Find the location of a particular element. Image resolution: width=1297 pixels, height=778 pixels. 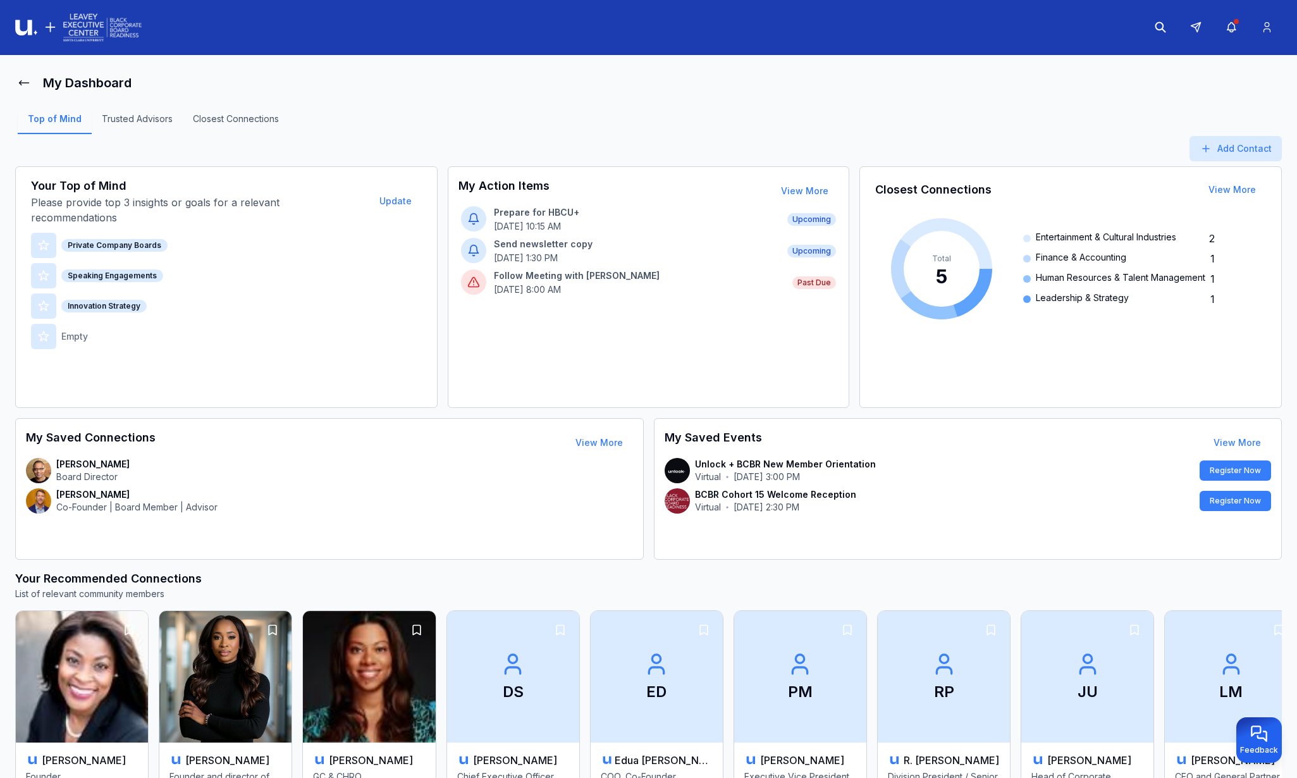

span: Finance & Accounting is located at coordinates (1081, 259).